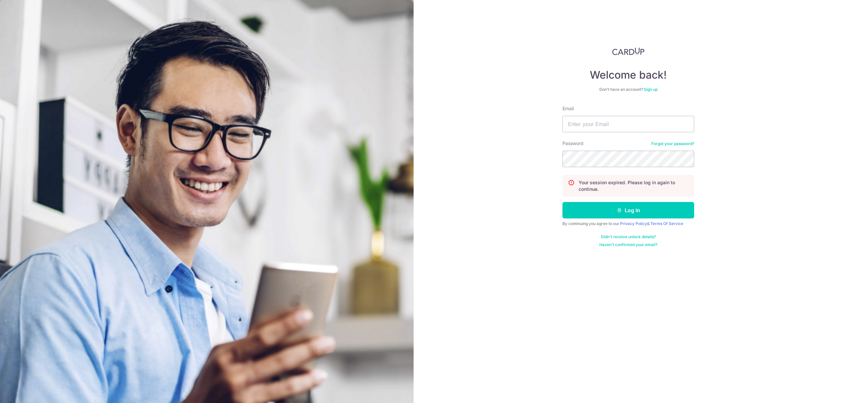 Image resolution: width=843 pixels, height=403 pixels. I want to click on div: Don’t have an account?, so click(628, 90).